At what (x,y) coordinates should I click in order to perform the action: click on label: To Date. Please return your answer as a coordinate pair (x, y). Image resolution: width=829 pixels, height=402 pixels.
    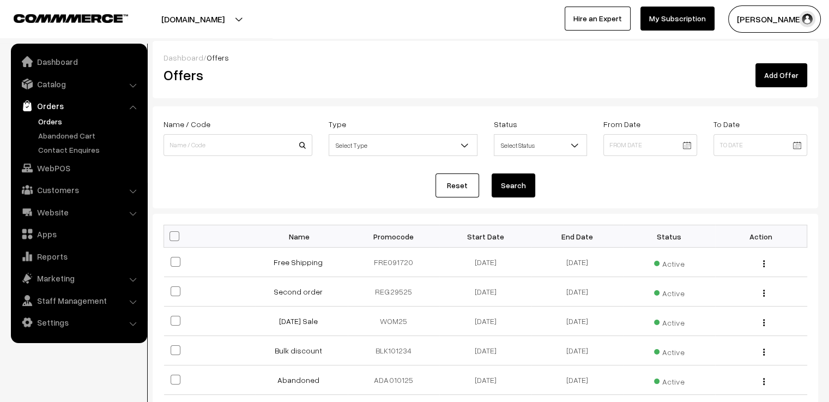
    Looking at the image, I should click on (727, 124).